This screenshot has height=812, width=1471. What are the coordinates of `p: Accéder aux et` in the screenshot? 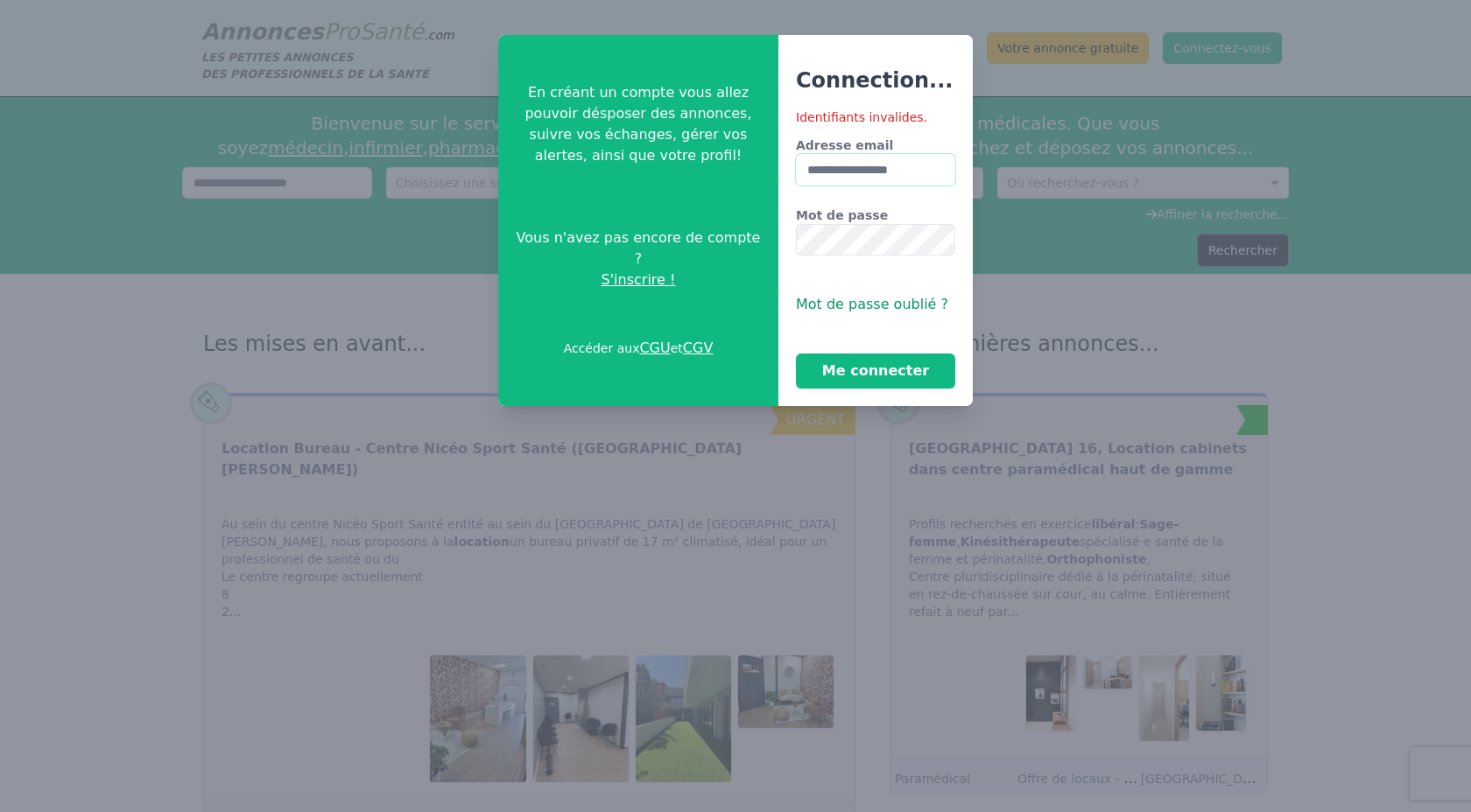 It's located at (639, 348).